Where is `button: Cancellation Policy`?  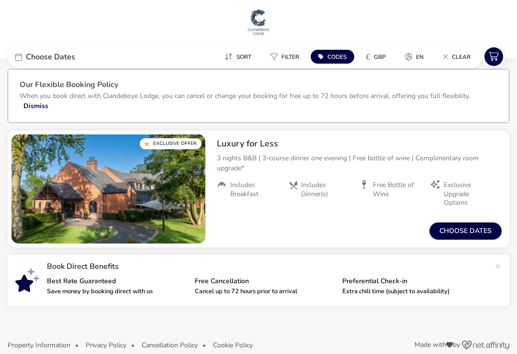 button: Cancellation Policy is located at coordinates (169, 345).